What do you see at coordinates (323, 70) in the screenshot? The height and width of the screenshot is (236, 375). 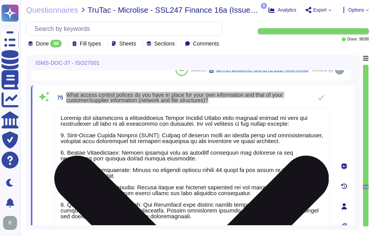 I see `span: Verified by` at bounding box center [323, 70].